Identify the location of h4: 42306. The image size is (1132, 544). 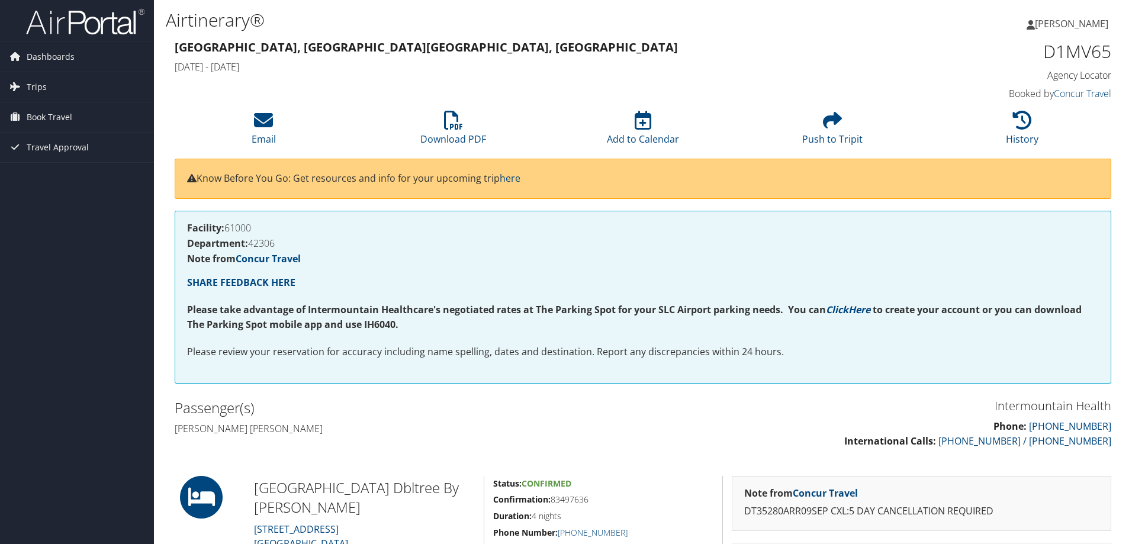
(643, 243).